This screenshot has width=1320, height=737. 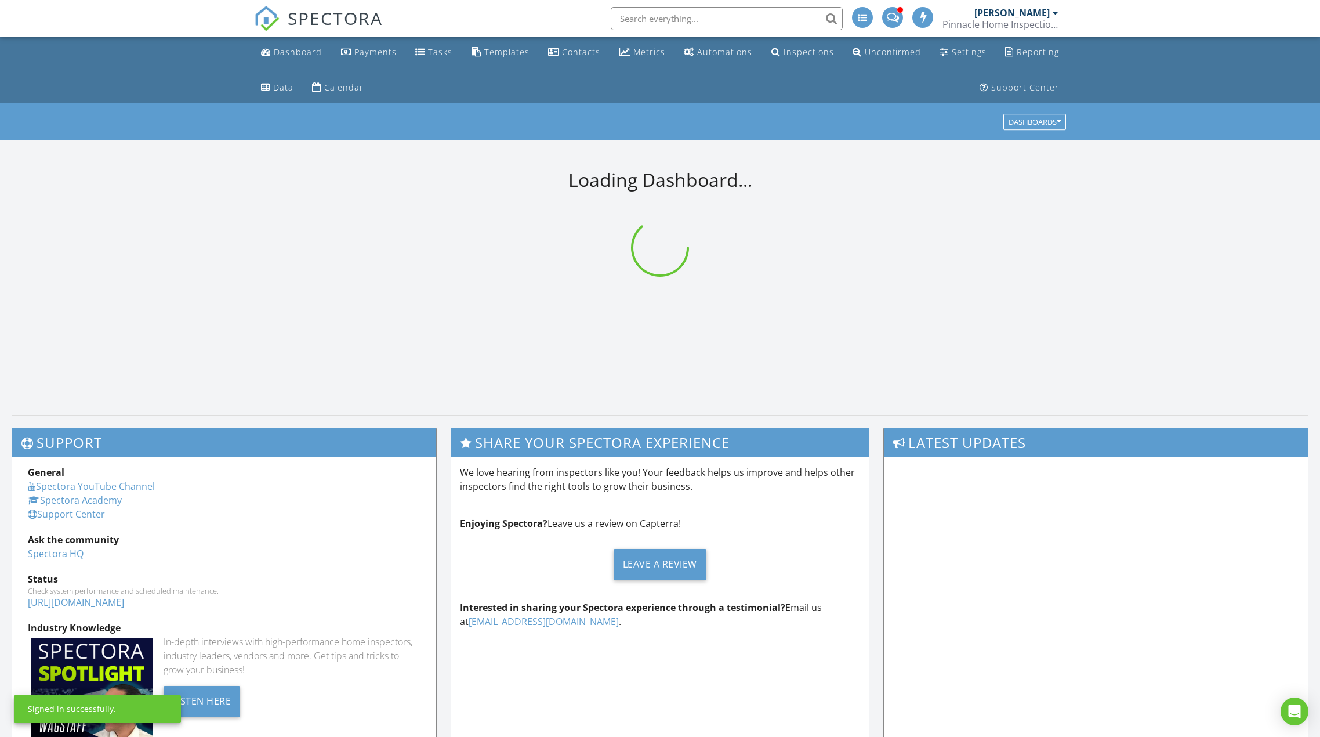 What do you see at coordinates (277, 88) in the screenshot?
I see `a: Data` at bounding box center [277, 88].